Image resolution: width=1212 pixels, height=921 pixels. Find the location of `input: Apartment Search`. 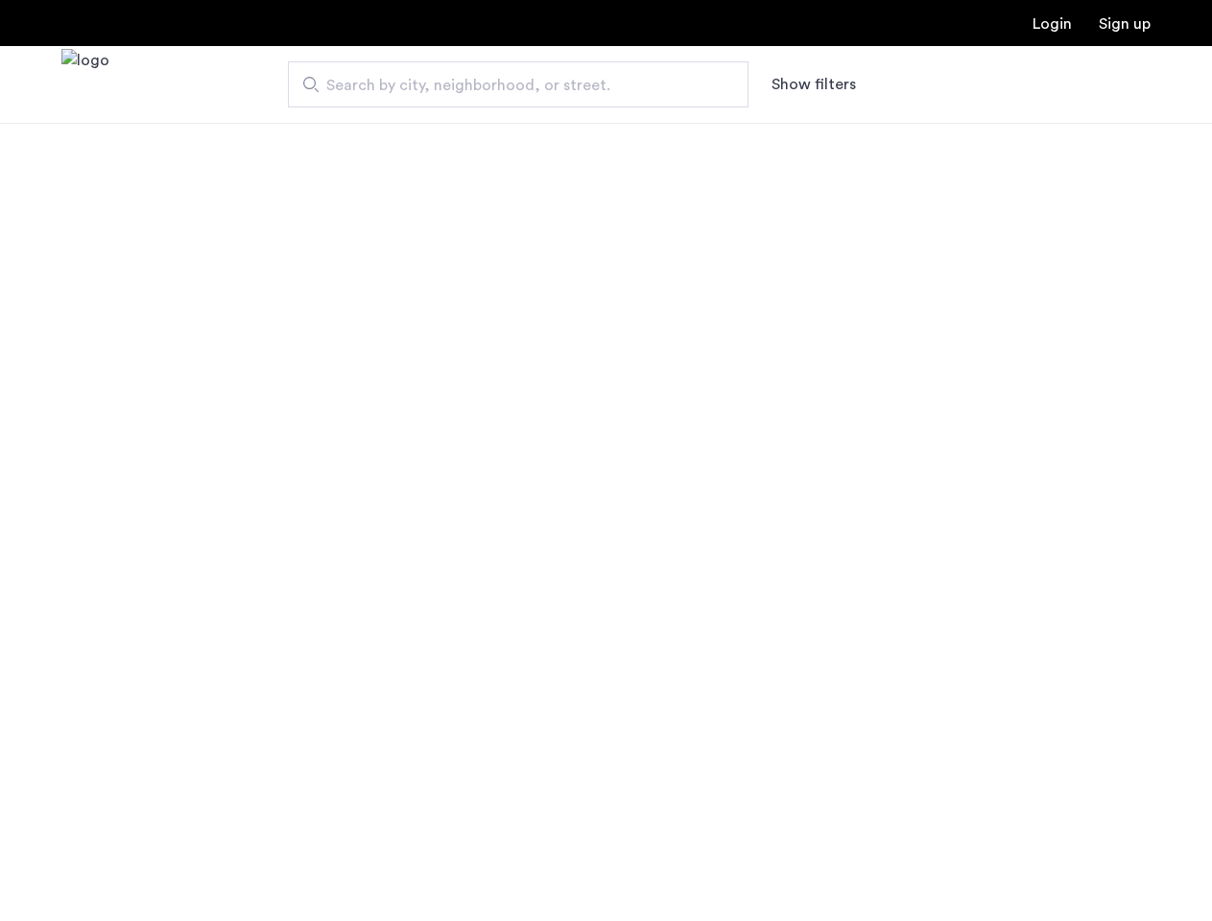

input: Apartment Search is located at coordinates (518, 84).